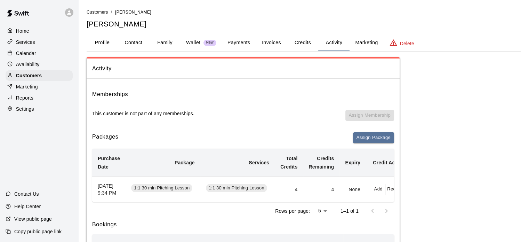 The image size is (529, 242). I want to click on a: Availability, so click(39, 64).